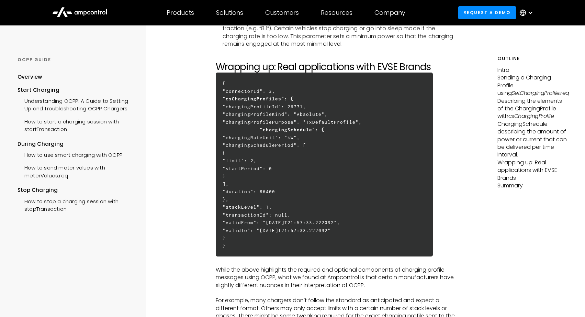 The image size is (585, 317). What do you see at coordinates (533, 58) in the screenshot?
I see `h5: Outline` at bounding box center [533, 58].